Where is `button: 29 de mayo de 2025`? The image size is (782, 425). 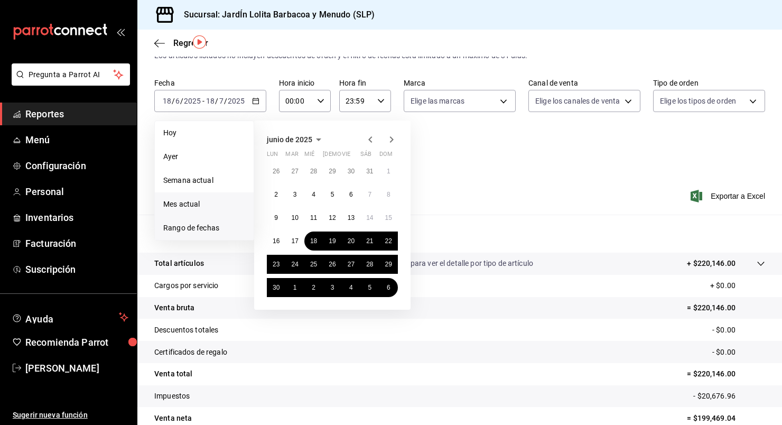 button: 29 de mayo de 2025 is located at coordinates (332, 171).